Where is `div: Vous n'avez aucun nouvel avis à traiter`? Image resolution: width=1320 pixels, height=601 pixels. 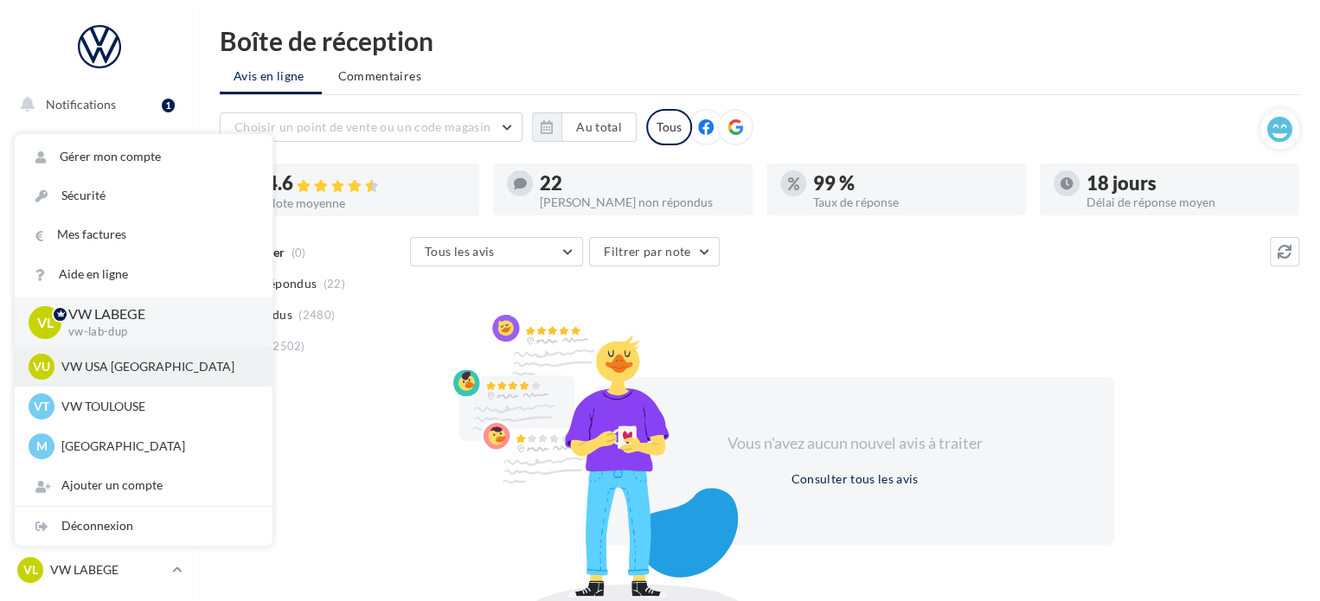 div: Vous n'avez aucun nouvel avis à traiter is located at coordinates (854, 444).